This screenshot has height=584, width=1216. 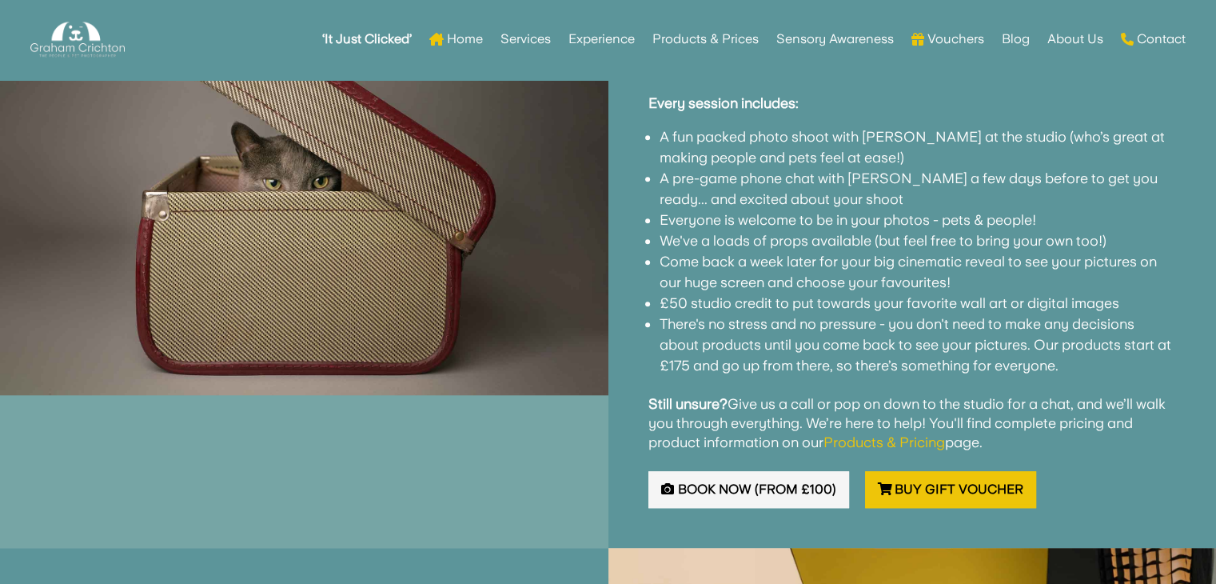 What do you see at coordinates (918, 220) in the screenshot?
I see `li: Everyone is welcome to be in your photos - pets & people!` at bounding box center [918, 220].